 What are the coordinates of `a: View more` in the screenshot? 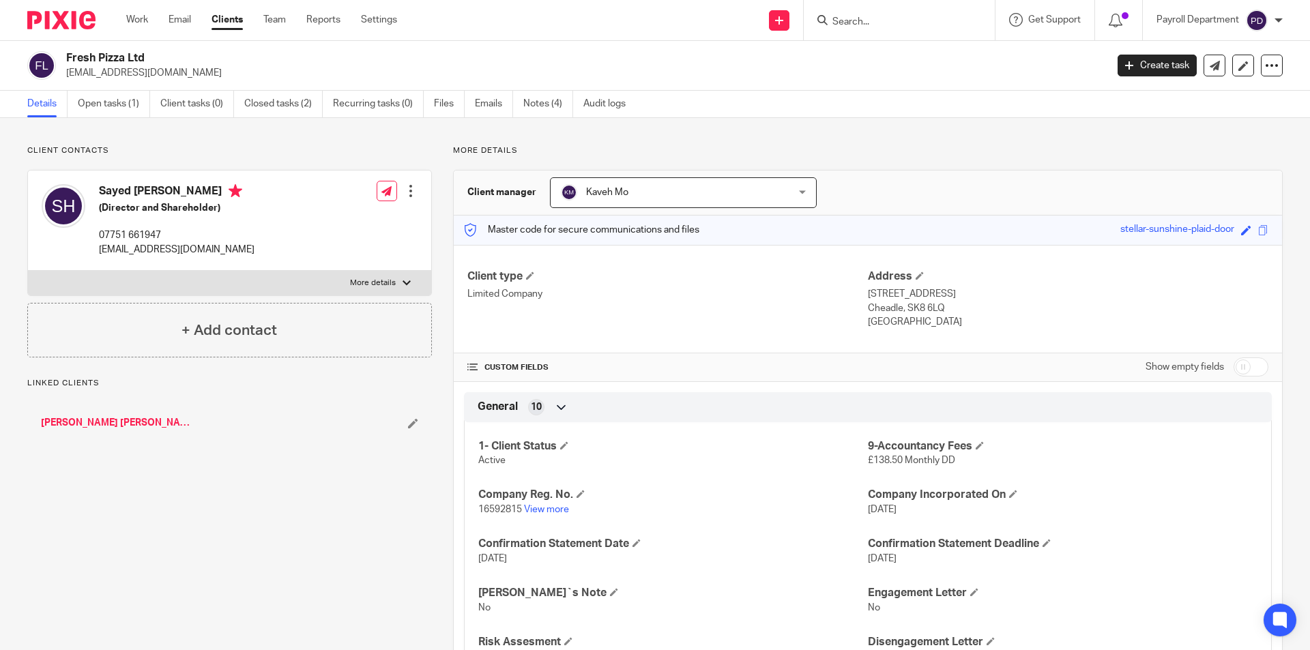 It's located at (547, 510).